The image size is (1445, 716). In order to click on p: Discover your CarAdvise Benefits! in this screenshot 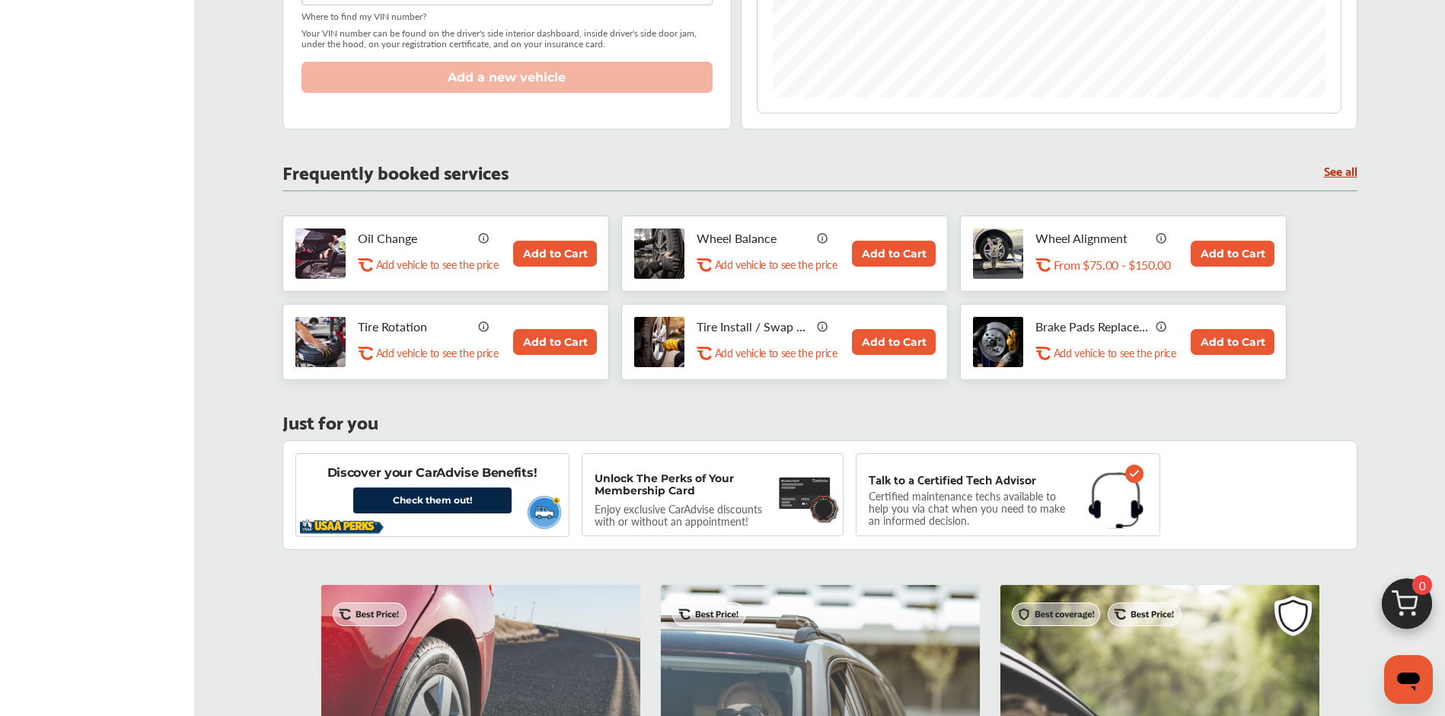, I will do `click(432, 473)`.